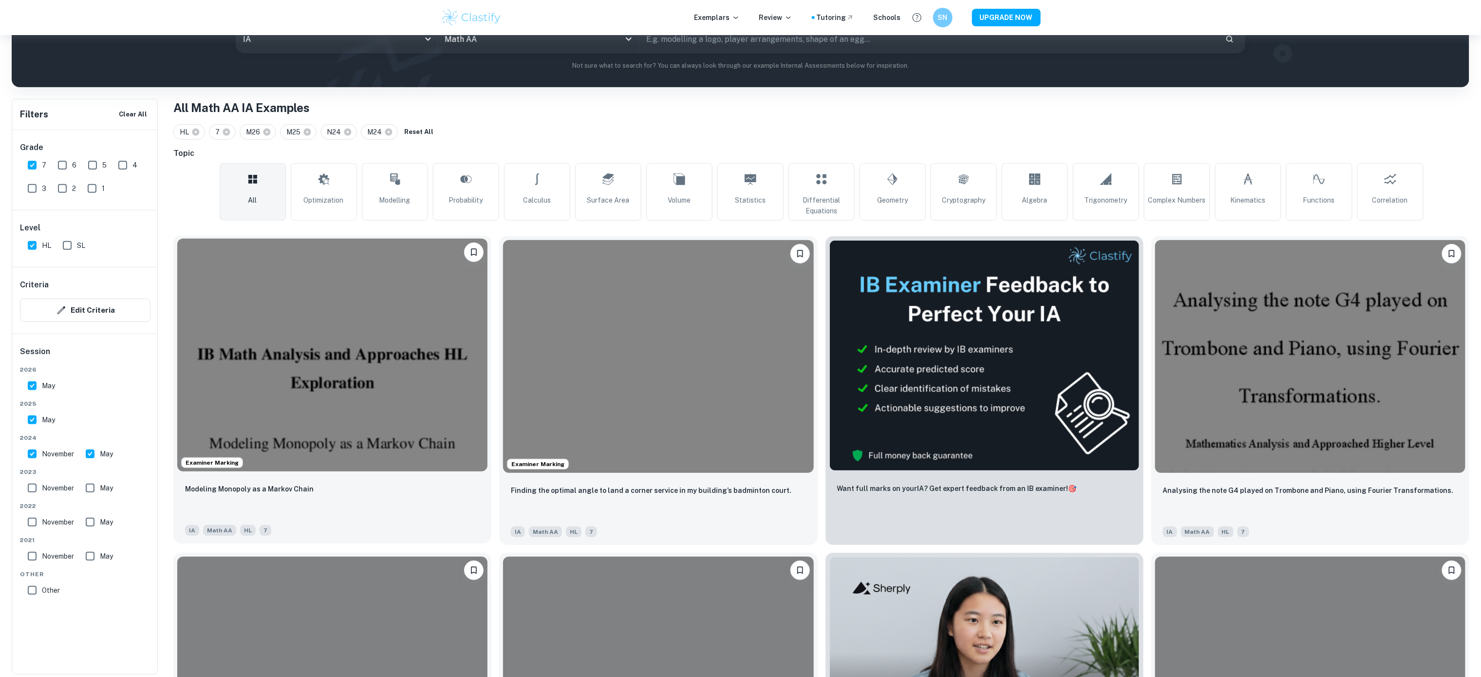  What do you see at coordinates (332, 355) in the screenshot?
I see `img: Math AA IA example thumbnail: Modeling Monopoly as a Markov Chain` at bounding box center [332, 355].